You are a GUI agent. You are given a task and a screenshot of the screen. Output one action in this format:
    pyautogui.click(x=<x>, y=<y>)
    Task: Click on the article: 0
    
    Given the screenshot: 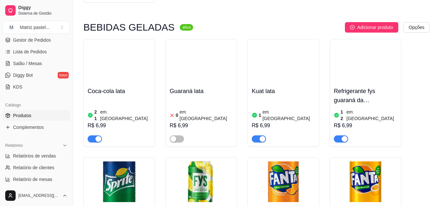 What is the action you would take?
    pyautogui.click(x=177, y=115)
    